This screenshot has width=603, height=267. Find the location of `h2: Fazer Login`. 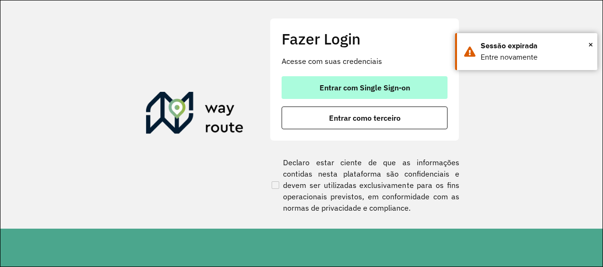

h2: Fazer Login is located at coordinates (365, 39).